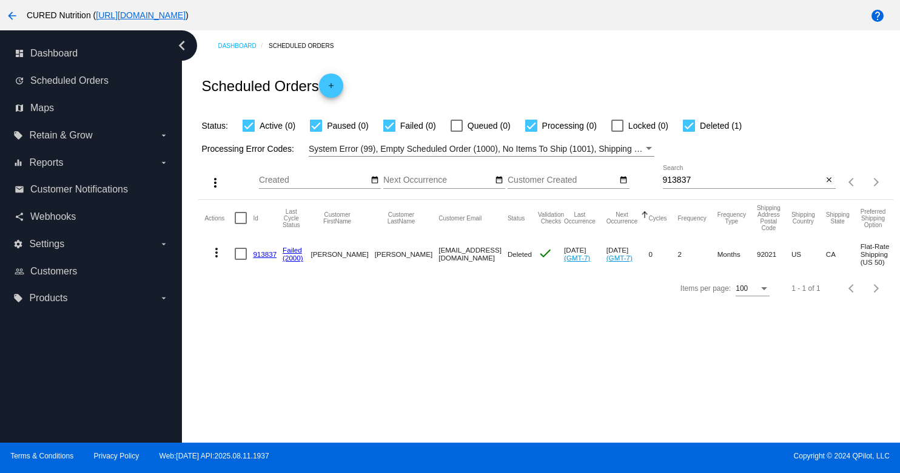 The width and height of the screenshot is (900, 473). I want to click on mat-cell: Months, so click(737, 254).